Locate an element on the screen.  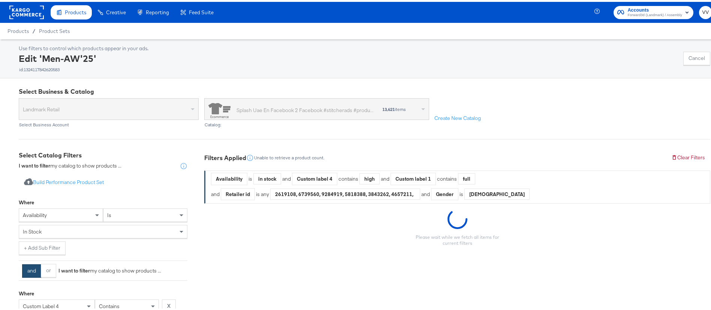
div: Please wait while we fetch all items for current filters is located at coordinates (457, 238).